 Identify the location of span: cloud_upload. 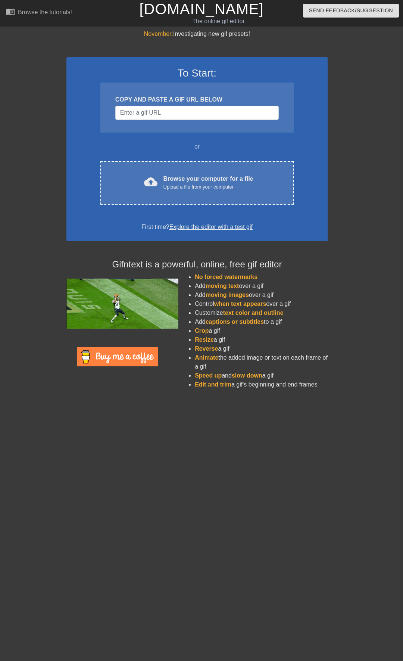
(151, 182).